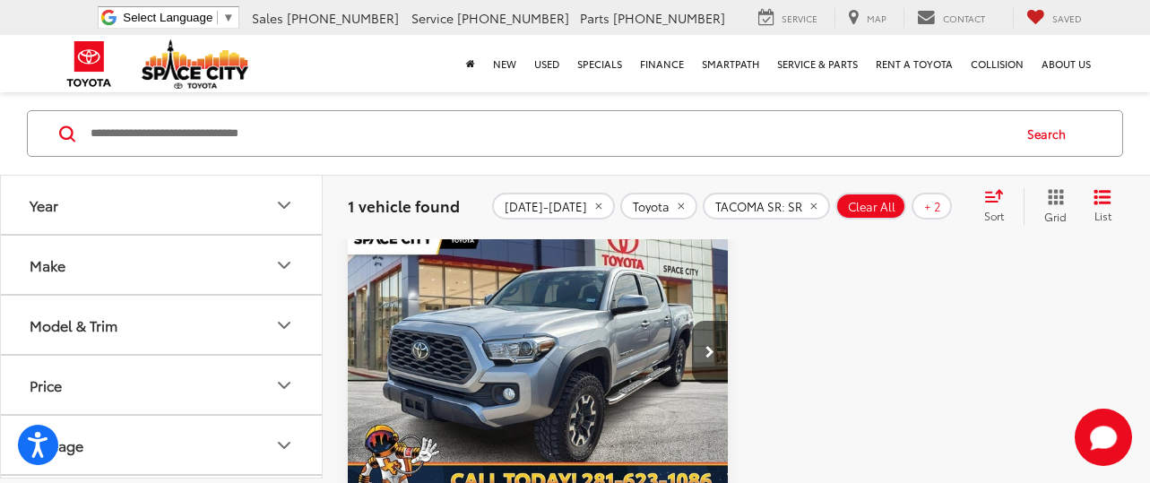 Image resolution: width=1150 pixels, height=483 pixels. I want to click on a: About Us, so click(1066, 64).